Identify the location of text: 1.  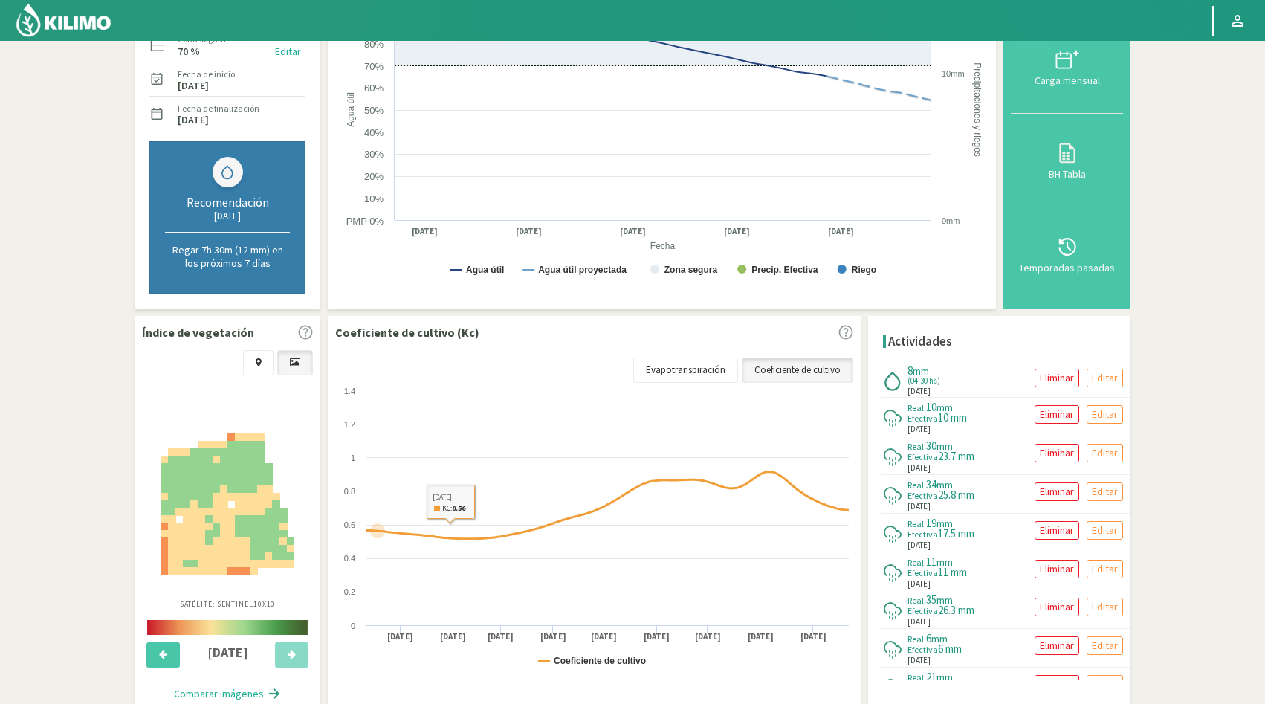
(353, 458).